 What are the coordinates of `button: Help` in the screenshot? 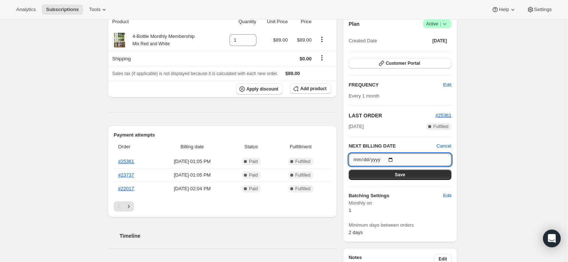 It's located at (503, 10).